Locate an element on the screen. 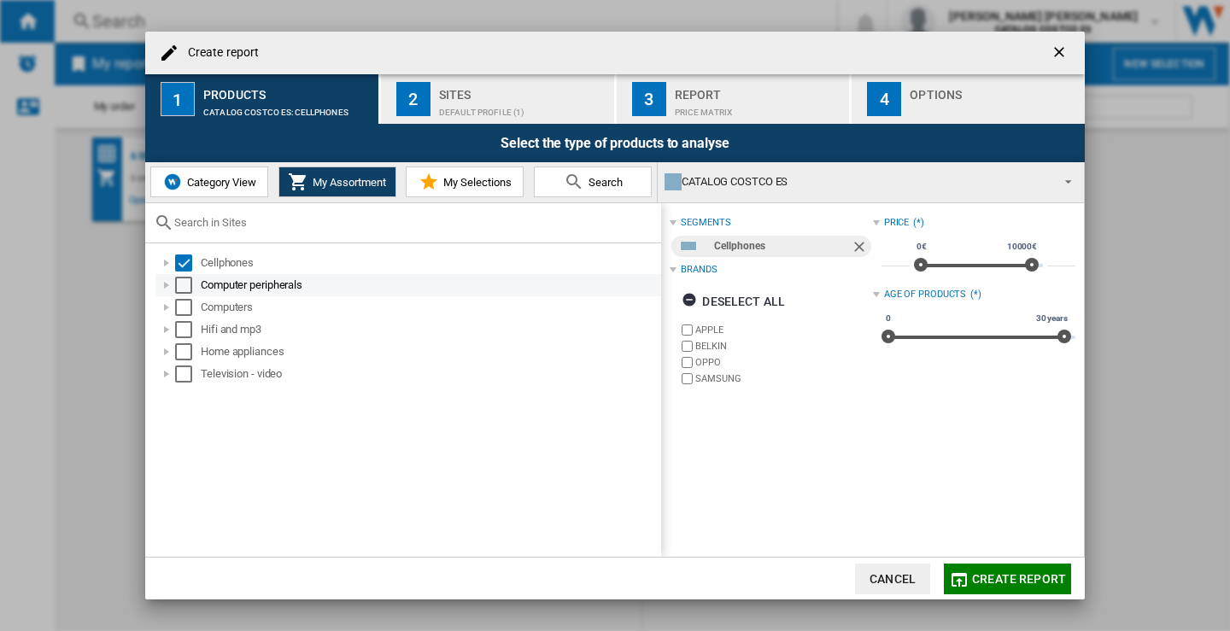 This screenshot has width=1230, height=631. button: My Selections is located at coordinates (465, 182).